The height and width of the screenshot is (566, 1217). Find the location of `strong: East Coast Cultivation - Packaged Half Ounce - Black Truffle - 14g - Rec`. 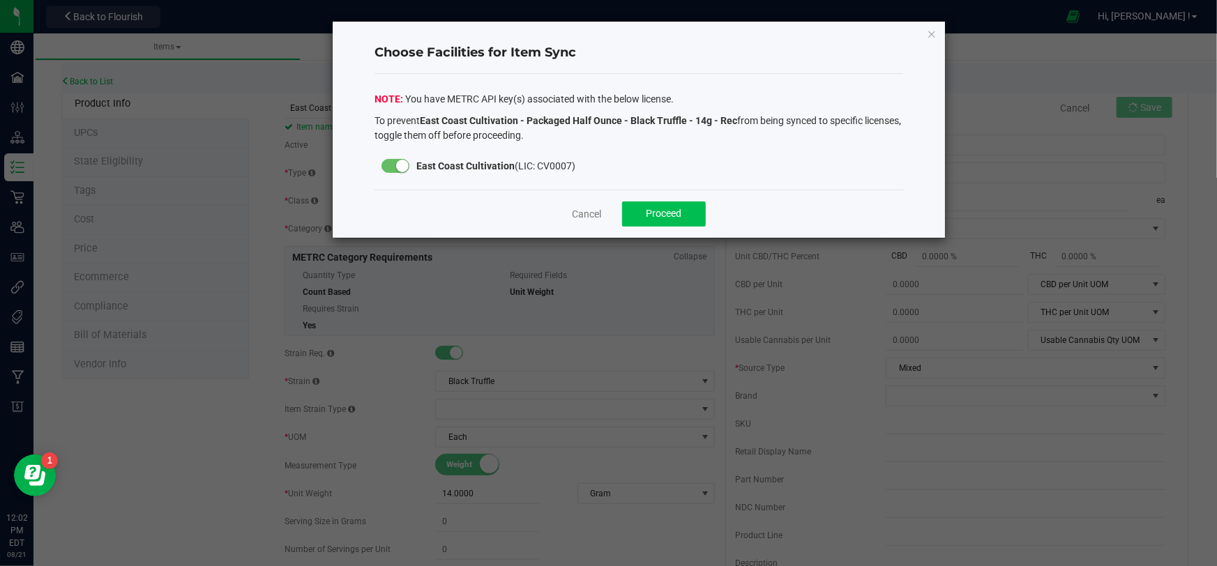

strong: East Coast Cultivation - Packaged Half Ounce - Black Truffle - 14g - Rec is located at coordinates (578, 121).